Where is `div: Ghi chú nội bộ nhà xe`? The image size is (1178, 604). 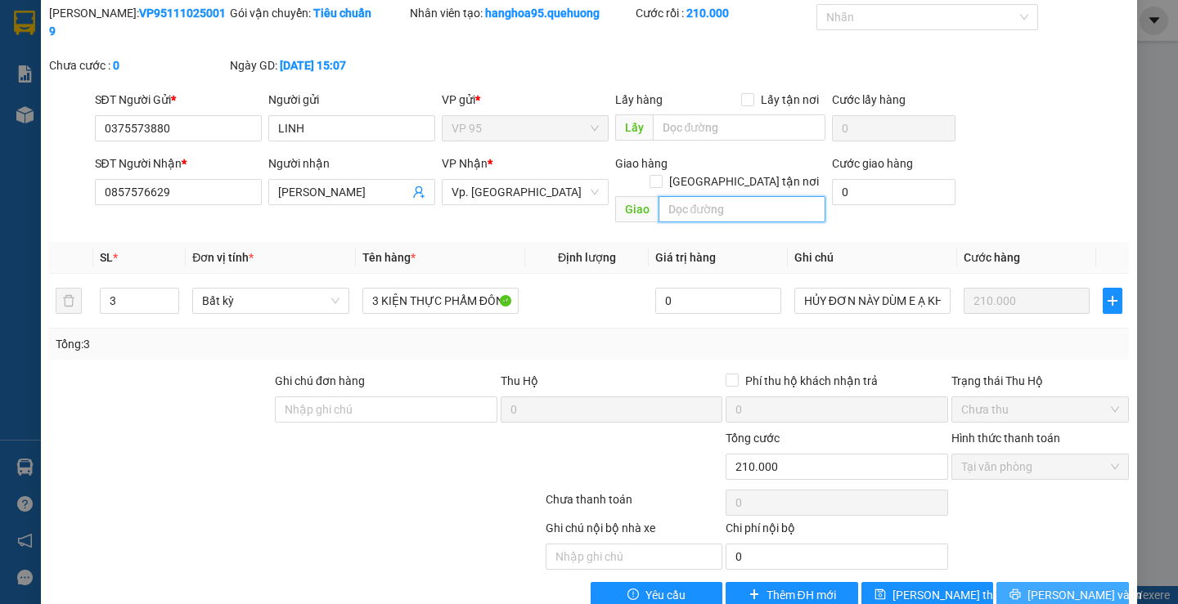
div: Ghi chú nội bộ nhà xe is located at coordinates (634, 532).